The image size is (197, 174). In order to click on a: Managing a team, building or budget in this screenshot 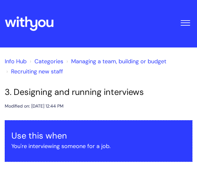, I will do `click(119, 61)`.